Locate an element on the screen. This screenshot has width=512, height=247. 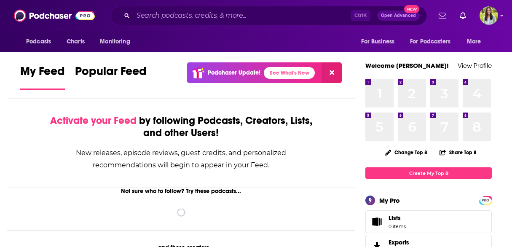
span: Activate your Feed is located at coordinates (93, 121).